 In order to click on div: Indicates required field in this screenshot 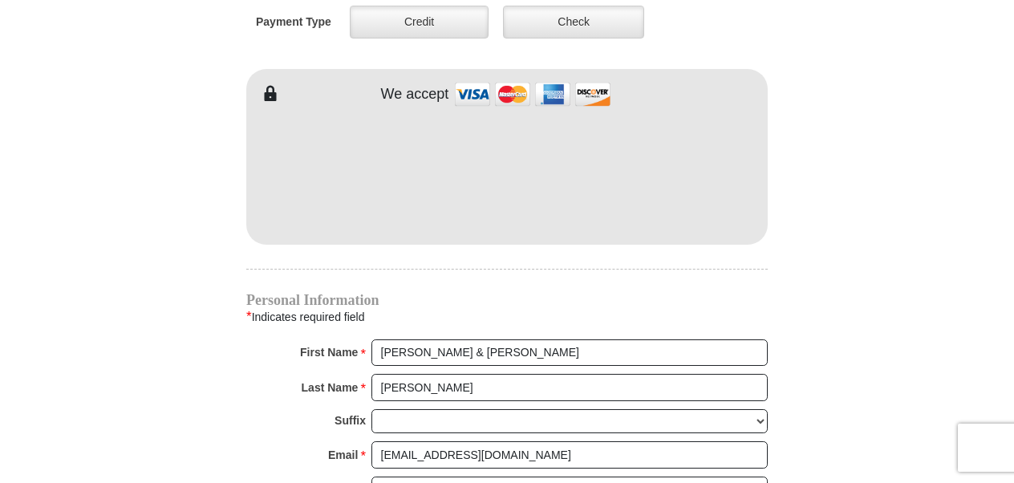, I will do `click(507, 317)`.